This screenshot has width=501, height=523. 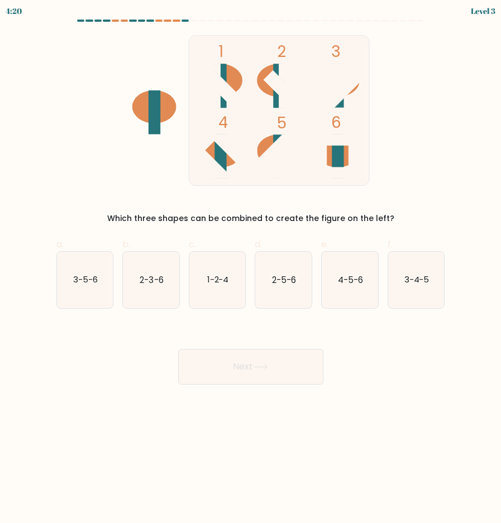 What do you see at coordinates (325, 244) in the screenshot?
I see `span: e.` at bounding box center [325, 244].